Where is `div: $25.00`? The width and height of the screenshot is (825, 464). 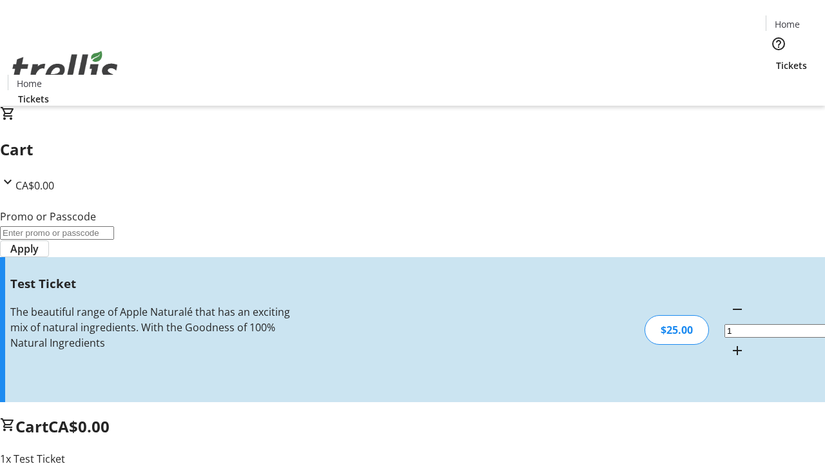 div: $25.00 is located at coordinates (677, 330).